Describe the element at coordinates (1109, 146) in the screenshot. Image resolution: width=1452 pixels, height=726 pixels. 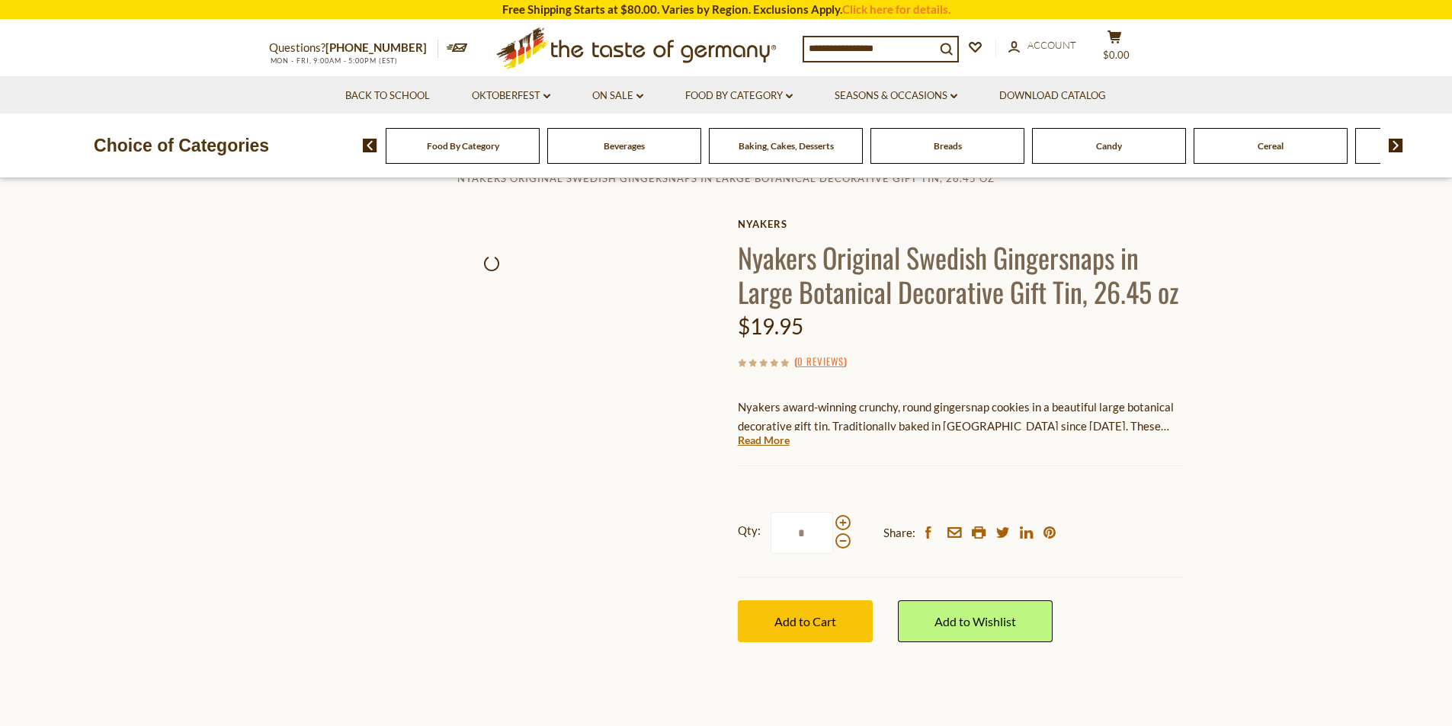
I see `a: Candy` at that location.